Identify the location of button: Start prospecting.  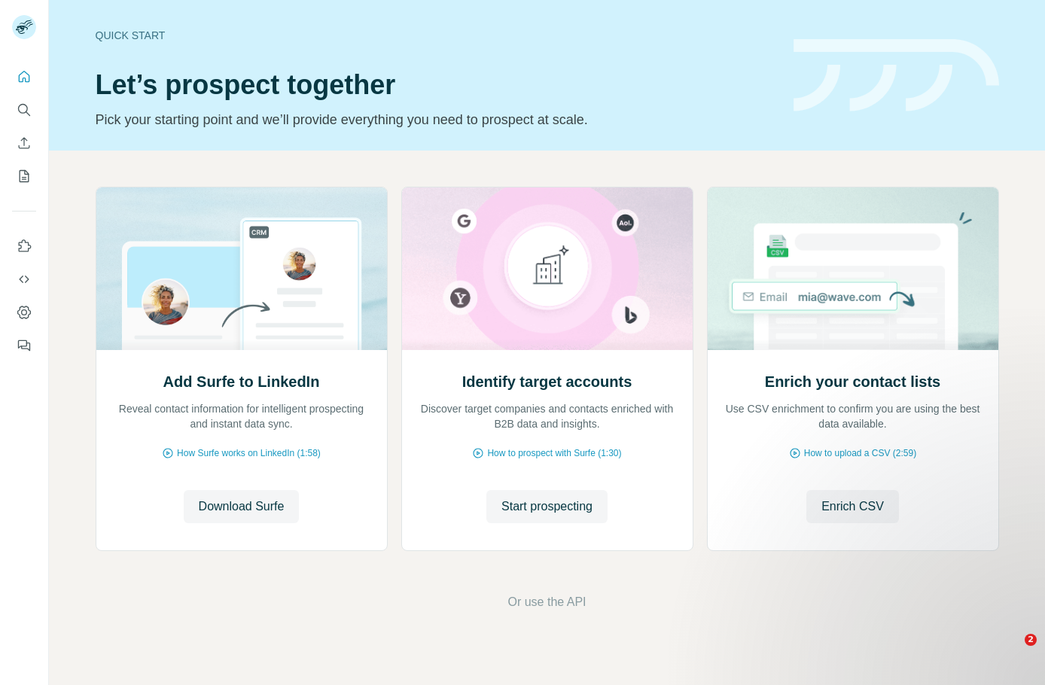
(546, 506).